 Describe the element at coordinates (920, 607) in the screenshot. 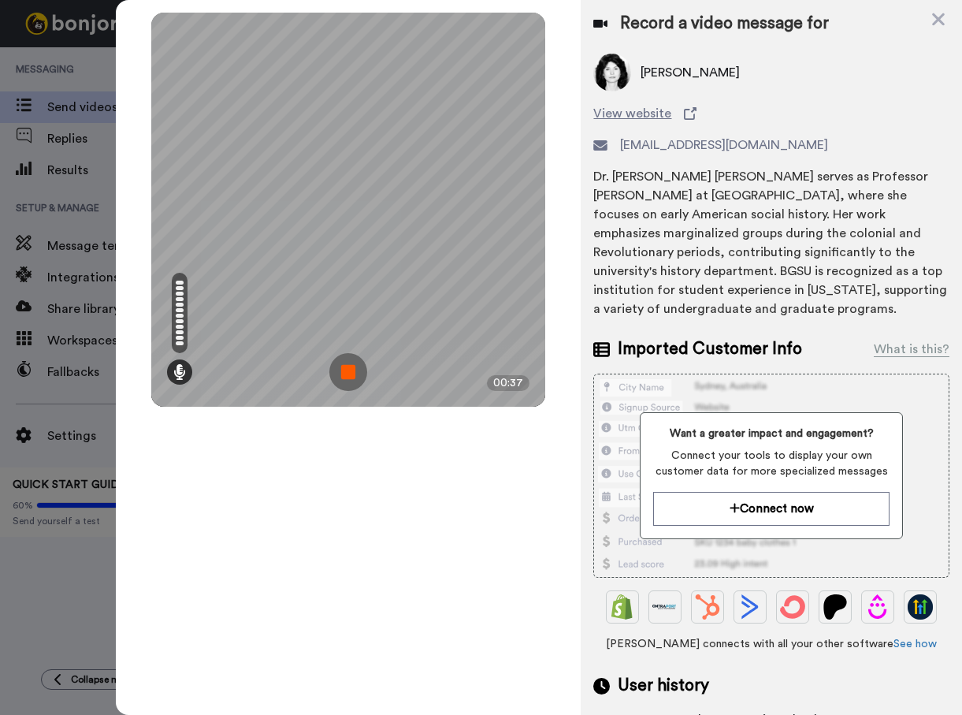

I see `img: GoHighLevel` at that location.